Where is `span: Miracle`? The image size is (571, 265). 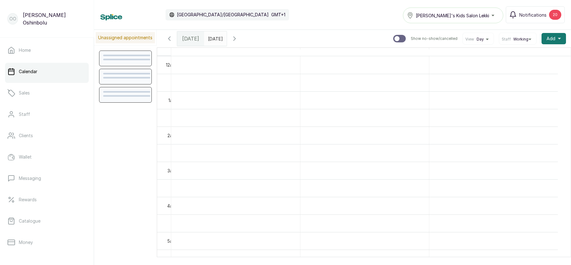
span: Miracle is located at coordinates (364, 51).